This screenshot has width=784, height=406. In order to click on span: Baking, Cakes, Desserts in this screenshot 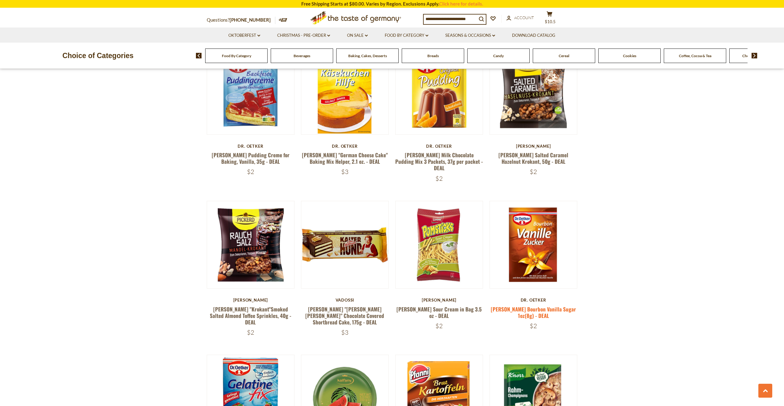, I will do `click(367, 56)`.